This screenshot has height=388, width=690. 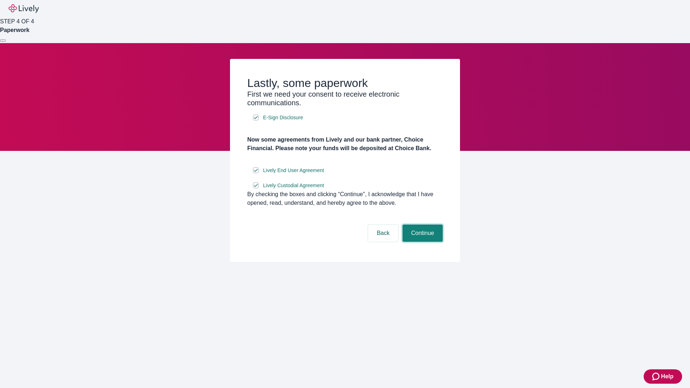 I want to click on button: Zendesk support iconHelp, so click(x=663, y=377).